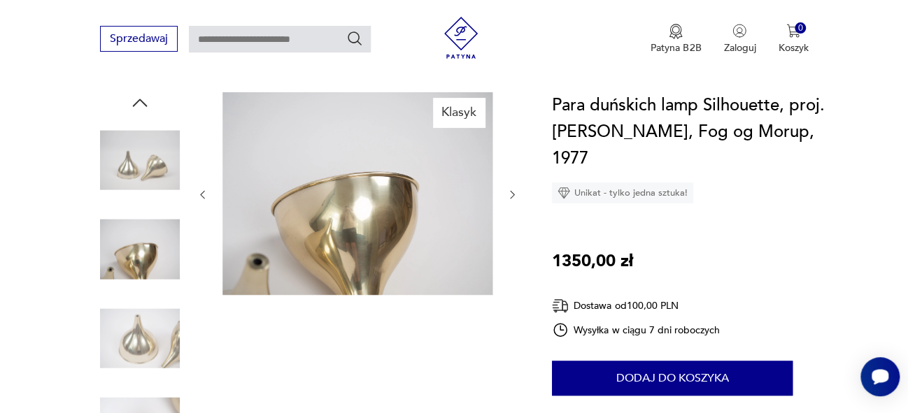 Image resolution: width=908 pixels, height=413 pixels. What do you see at coordinates (138, 38) in the screenshot?
I see `button: Sprzedawaj` at bounding box center [138, 38].